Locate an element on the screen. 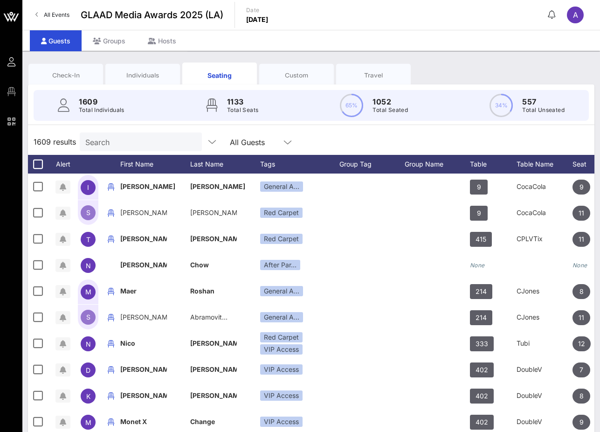 The image size is (600, 432). span: 415 is located at coordinates (480, 239).